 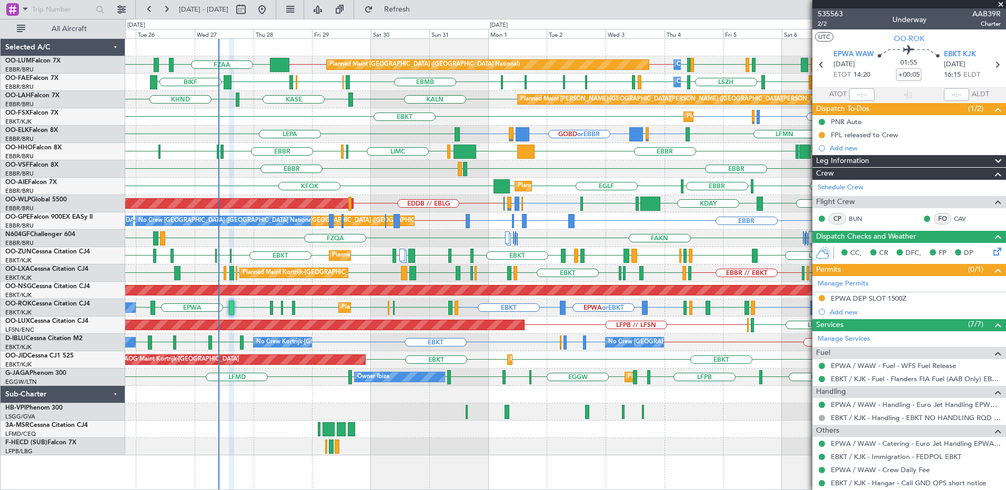 What do you see at coordinates (827, 431) in the screenshot?
I see `span: Others` at bounding box center [827, 431].